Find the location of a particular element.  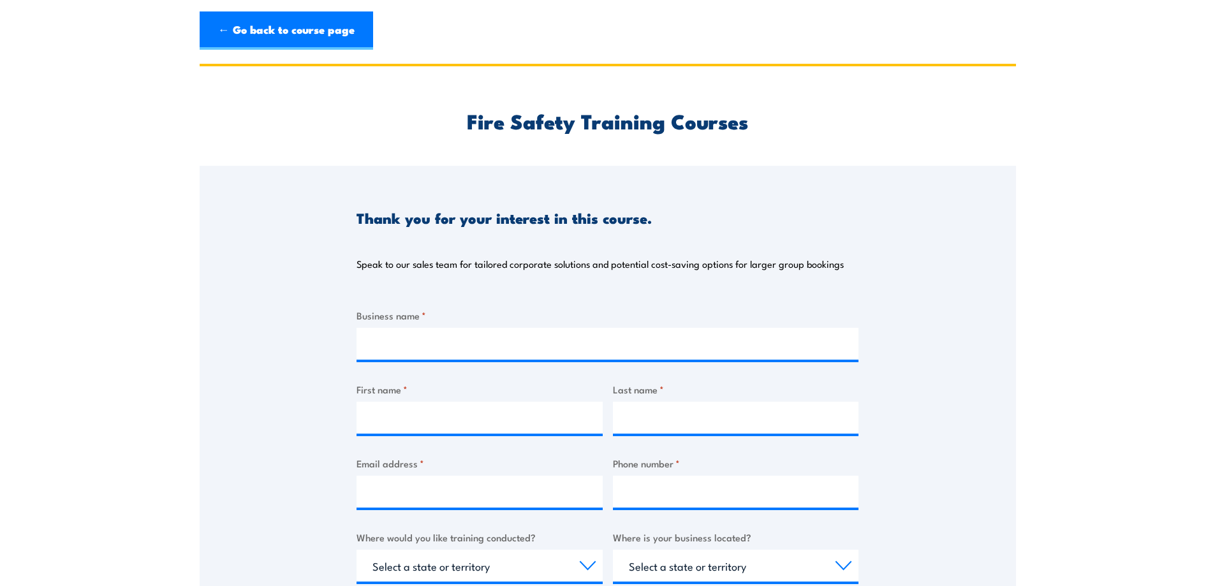

label: Email address is located at coordinates (480, 463).